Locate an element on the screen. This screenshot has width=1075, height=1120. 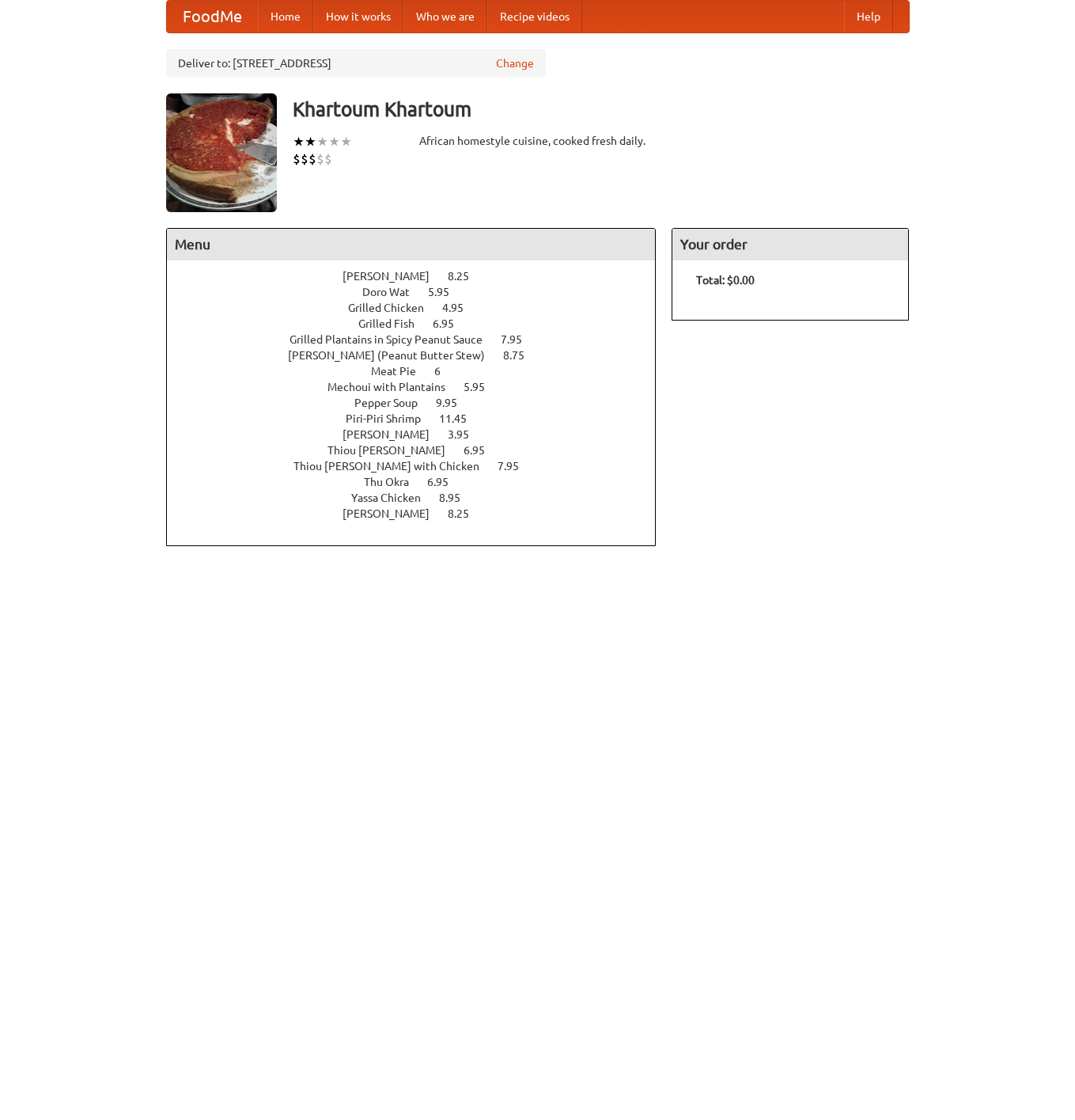
img: angular.jpg is located at coordinates (221, 153).